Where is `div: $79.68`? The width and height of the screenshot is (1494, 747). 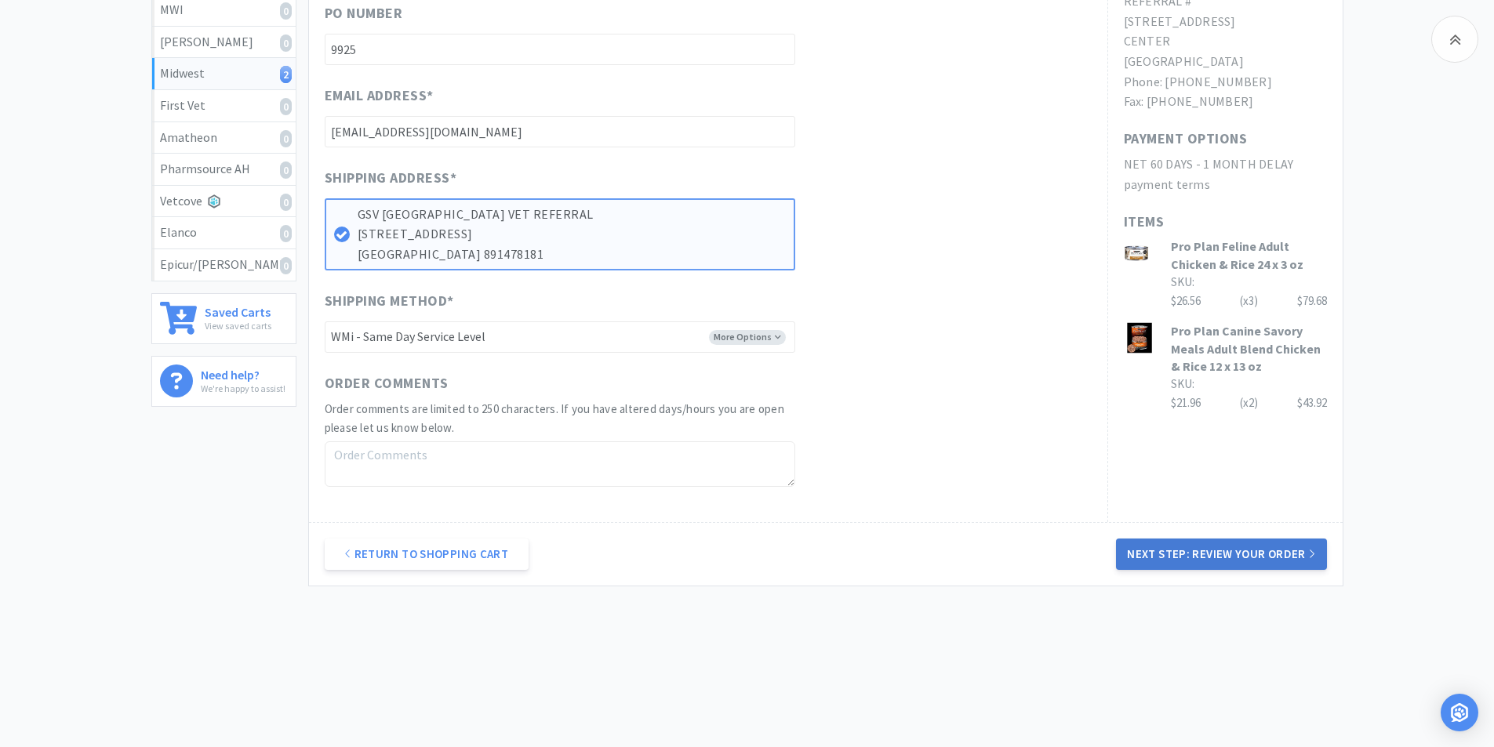
div: $79.68 is located at coordinates (1312, 301).